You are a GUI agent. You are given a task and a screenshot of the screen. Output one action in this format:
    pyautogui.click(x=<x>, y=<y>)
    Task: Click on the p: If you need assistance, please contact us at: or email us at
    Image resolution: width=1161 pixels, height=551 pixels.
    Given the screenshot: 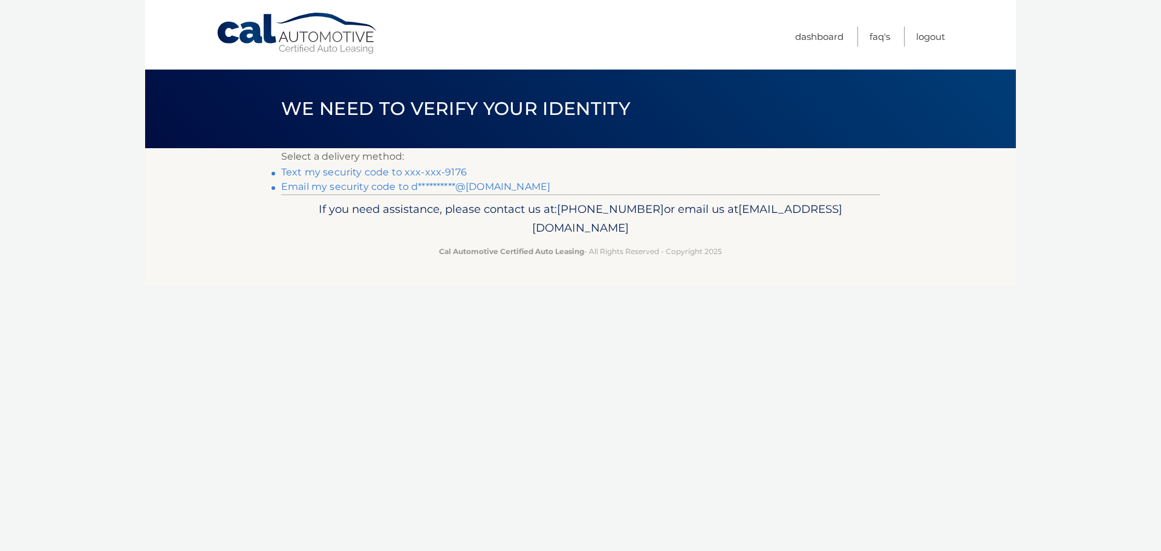 What is the action you would take?
    pyautogui.click(x=581, y=219)
    